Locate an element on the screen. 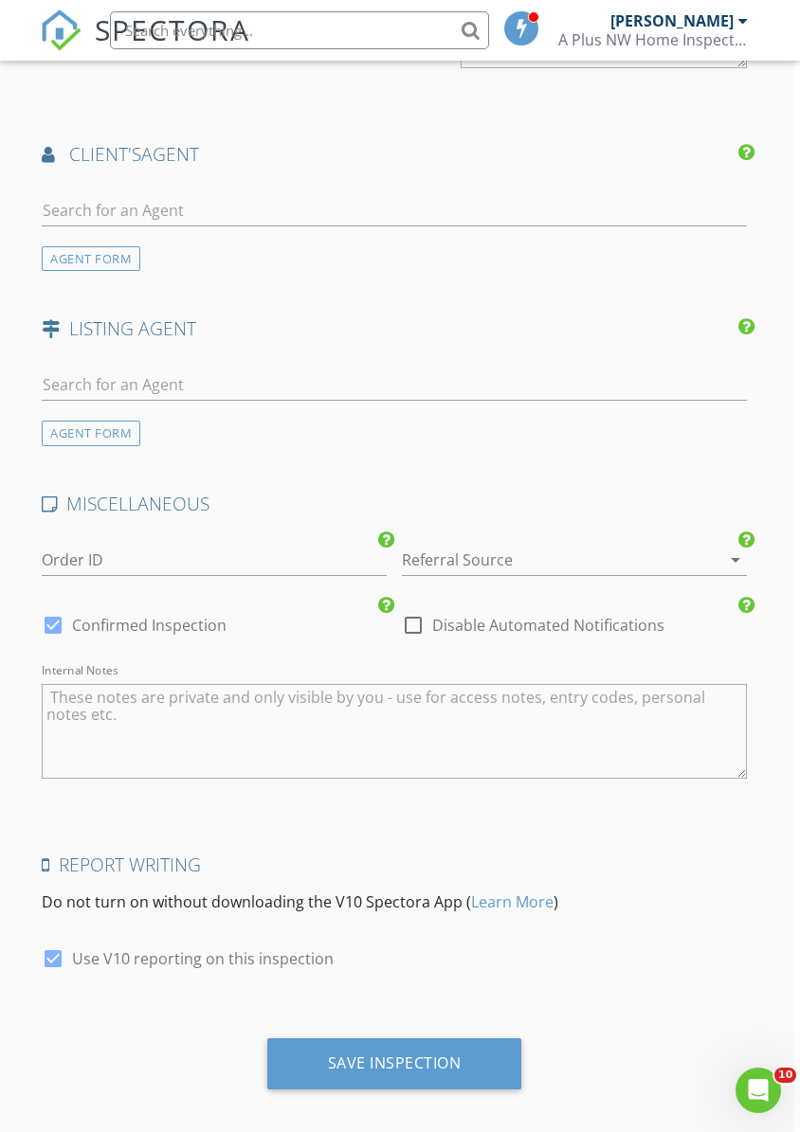 Image resolution: width=800 pixels, height=1132 pixels. label: Confirmed Inspection is located at coordinates (149, 625).